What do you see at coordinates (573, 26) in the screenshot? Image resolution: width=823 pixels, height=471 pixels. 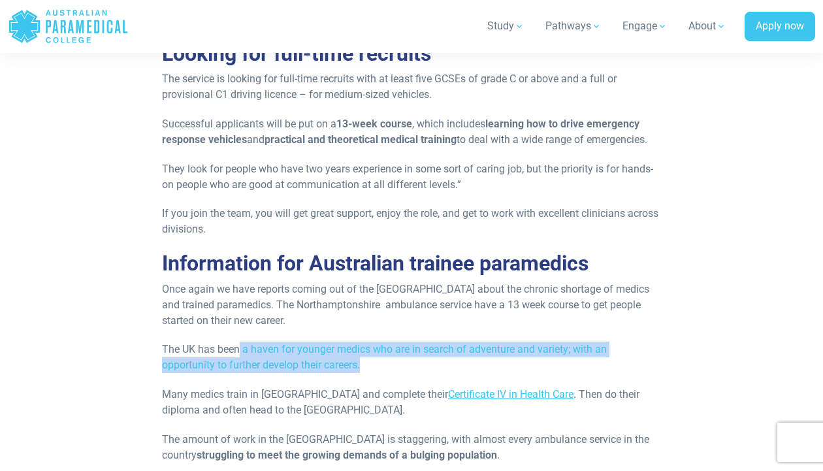 I see `a: Pathways` at bounding box center [573, 26].